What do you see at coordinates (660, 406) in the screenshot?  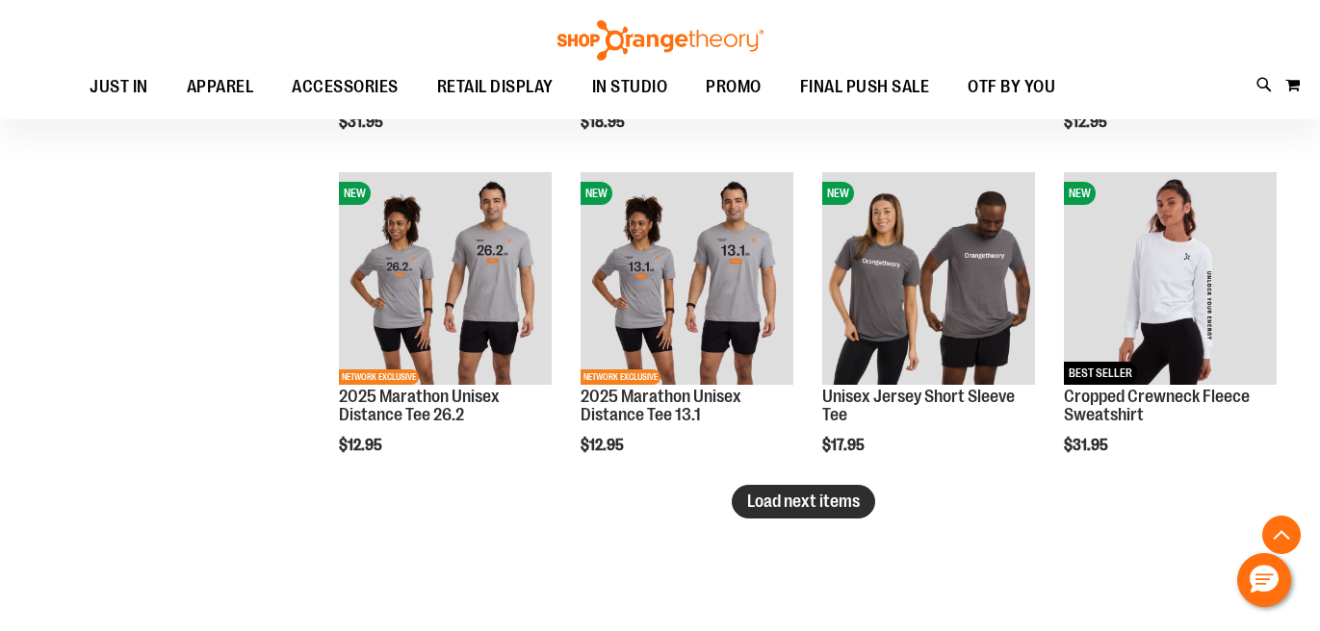 I see `a: 2025 Marathon Unisex Distance Tee 13.1` at bounding box center [660, 406].